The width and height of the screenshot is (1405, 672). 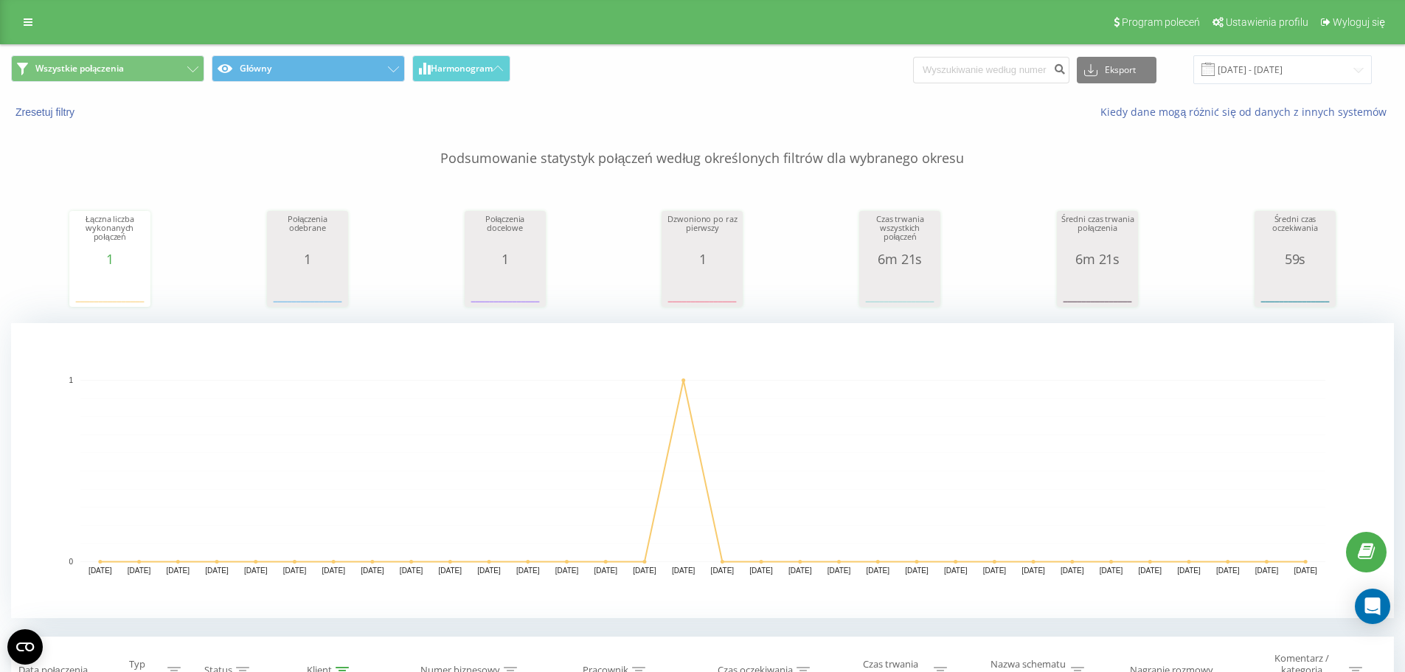 I want to click on div: Średni czas oczekiwania, so click(x=1295, y=233).